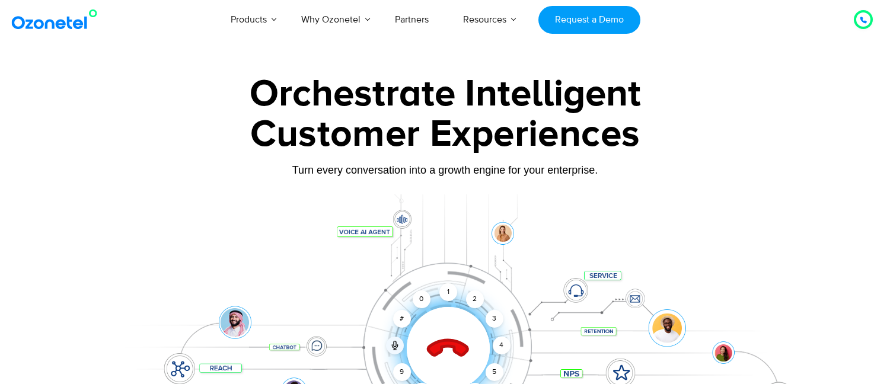  What do you see at coordinates (494, 373) in the screenshot?
I see `div: 5` at bounding box center [494, 373].